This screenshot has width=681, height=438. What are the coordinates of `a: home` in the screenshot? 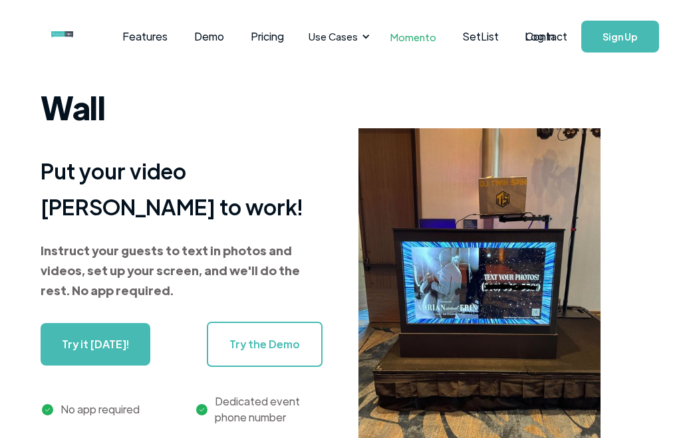 It's located at (63, 37).